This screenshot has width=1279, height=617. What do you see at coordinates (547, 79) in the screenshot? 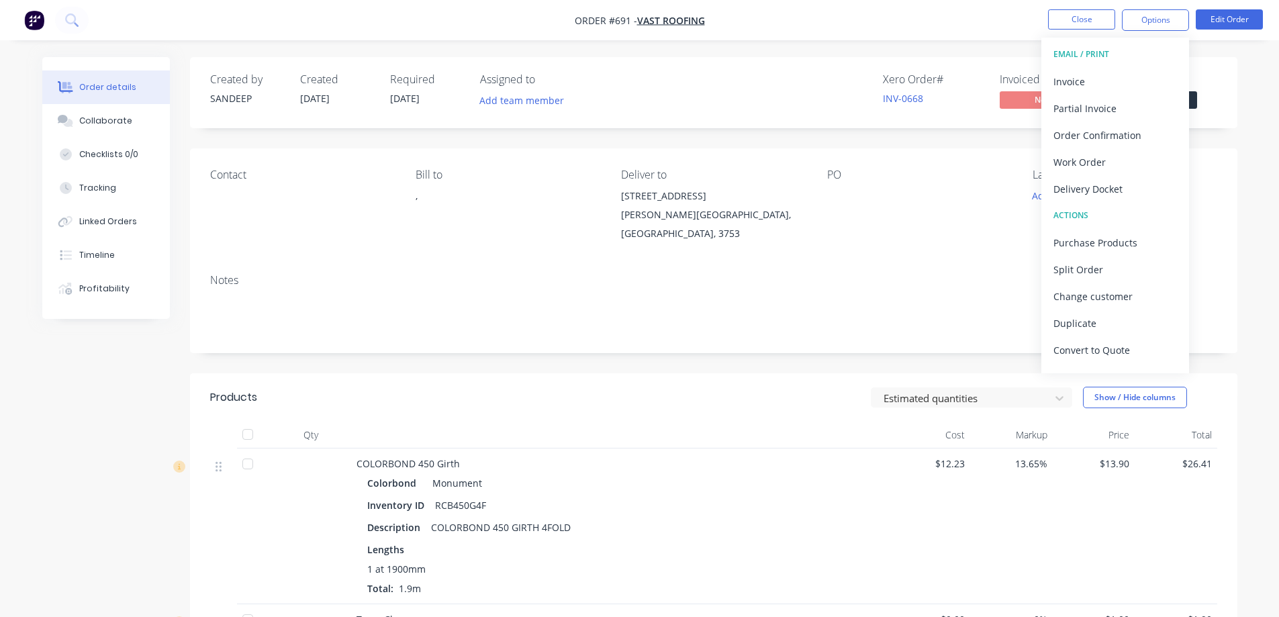
I see `div: Assigned to` at bounding box center [547, 79].